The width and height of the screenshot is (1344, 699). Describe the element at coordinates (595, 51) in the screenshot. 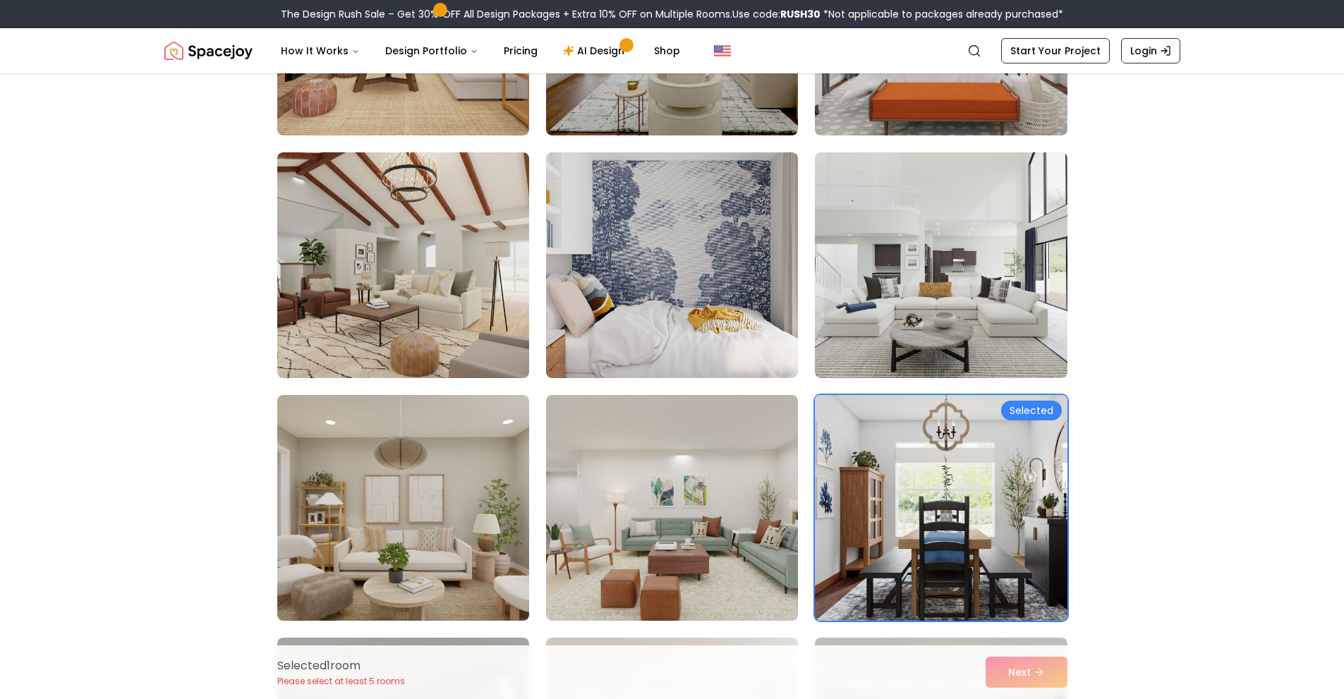

I see `a: AI Design` at that location.